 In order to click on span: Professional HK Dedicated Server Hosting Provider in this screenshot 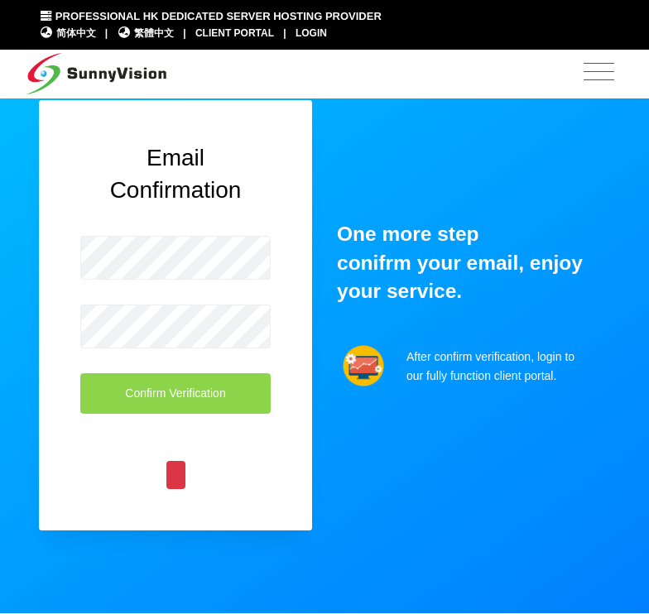, I will do `click(218, 16)`.